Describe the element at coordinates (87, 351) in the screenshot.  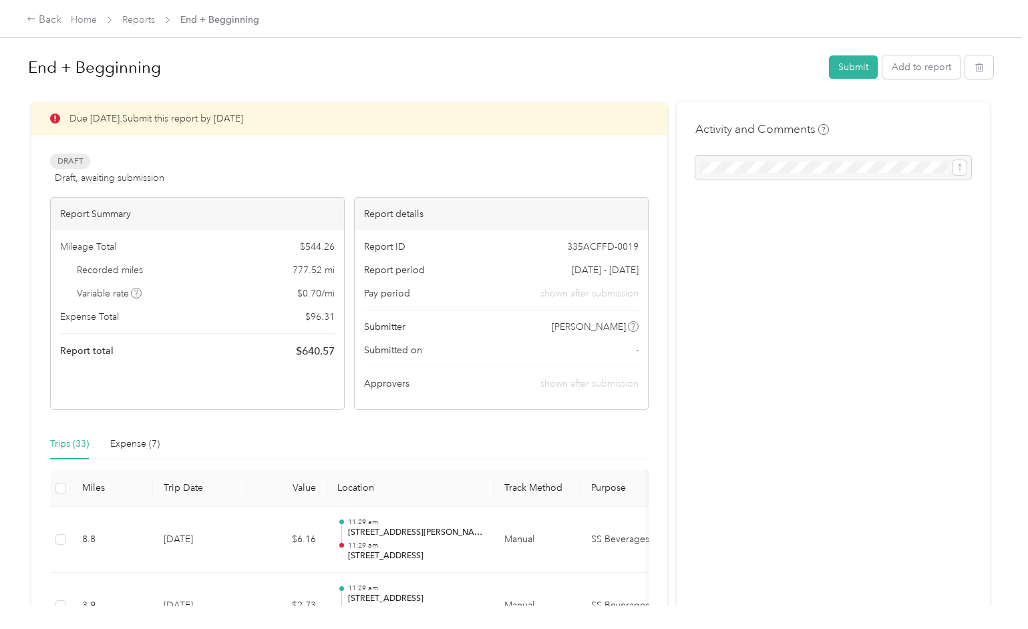
I see `span: Report total` at that location.